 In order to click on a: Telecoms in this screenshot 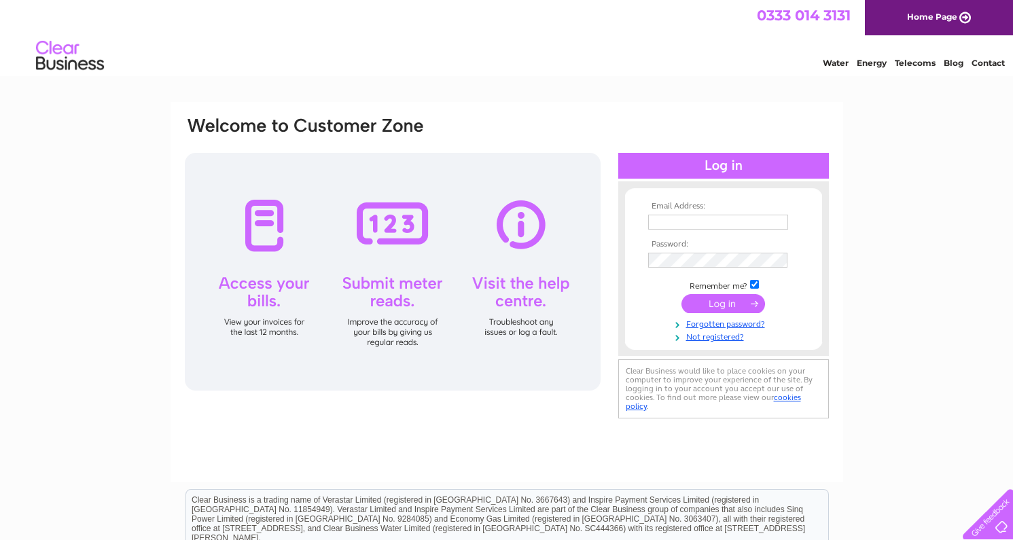, I will do `click(915, 63)`.